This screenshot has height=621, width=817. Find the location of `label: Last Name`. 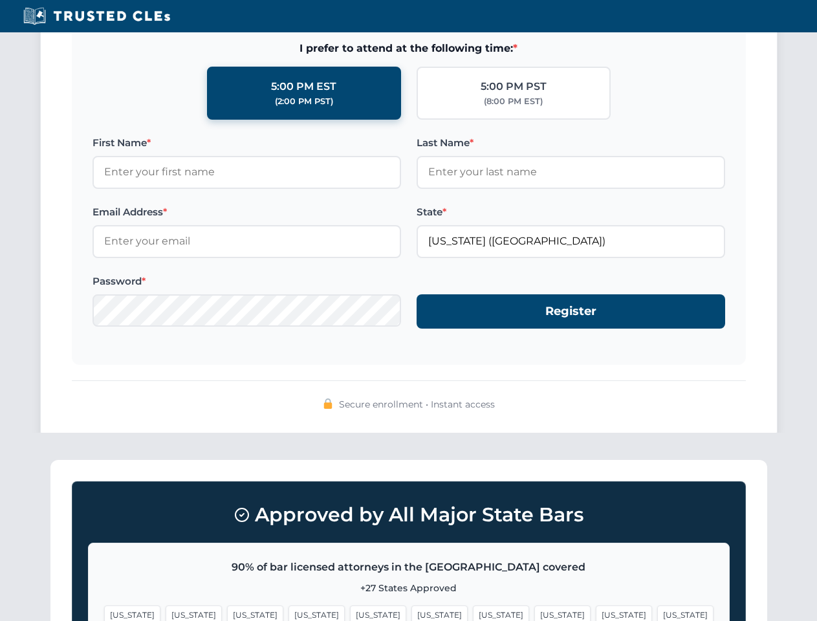

label: Last Name is located at coordinates (570, 143).